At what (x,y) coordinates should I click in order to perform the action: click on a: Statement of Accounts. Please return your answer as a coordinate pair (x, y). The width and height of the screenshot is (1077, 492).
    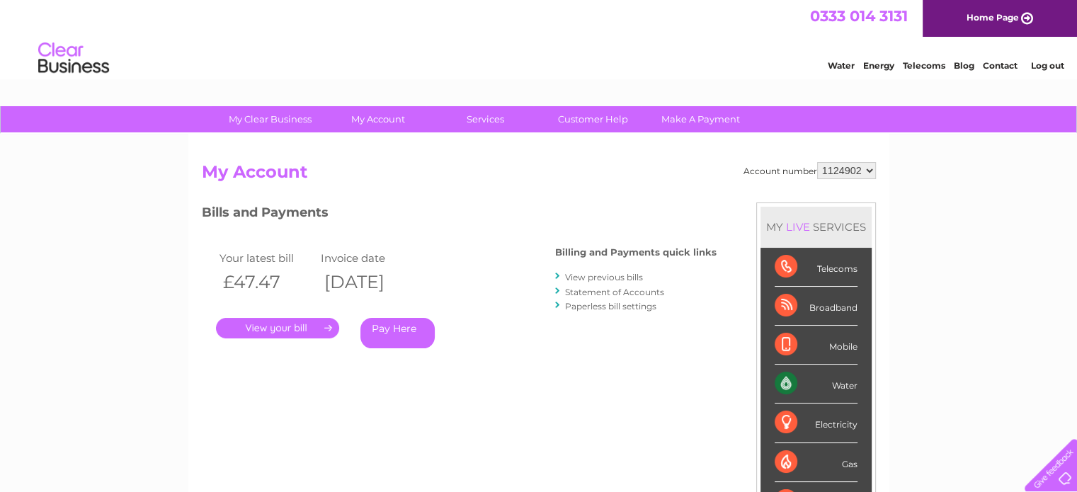
    Looking at the image, I should click on (615, 292).